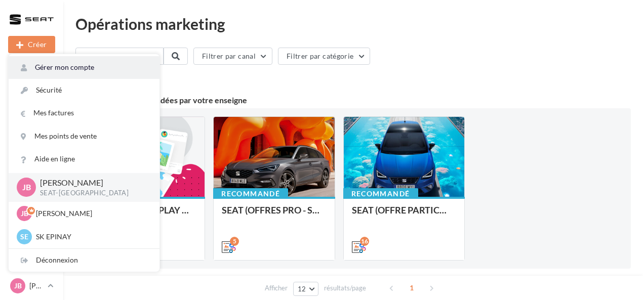 This screenshot has height=300, width=643. Describe the element at coordinates (31, 45) in the screenshot. I see `button: Créer` at that location.